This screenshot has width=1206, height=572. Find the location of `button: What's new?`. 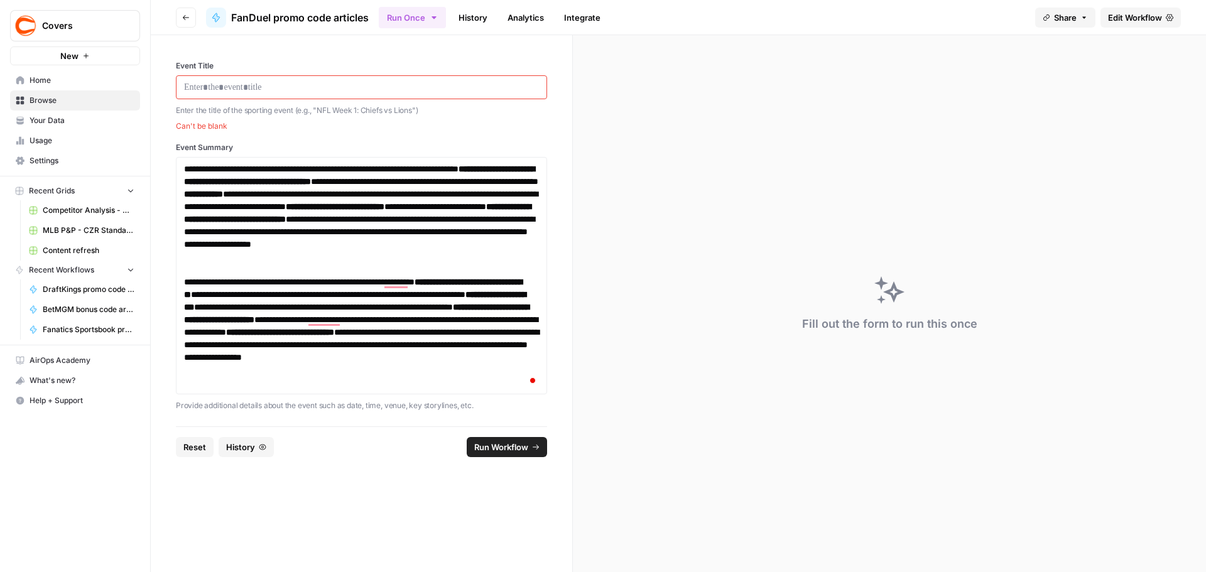

button: What's new? is located at coordinates (75, 381).